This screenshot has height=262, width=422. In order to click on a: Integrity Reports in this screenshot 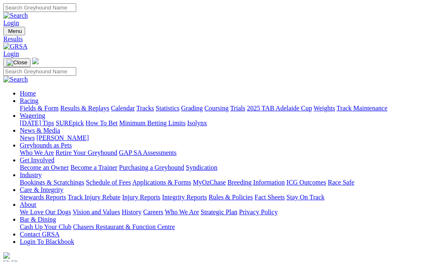, I will do `click(184, 197)`.